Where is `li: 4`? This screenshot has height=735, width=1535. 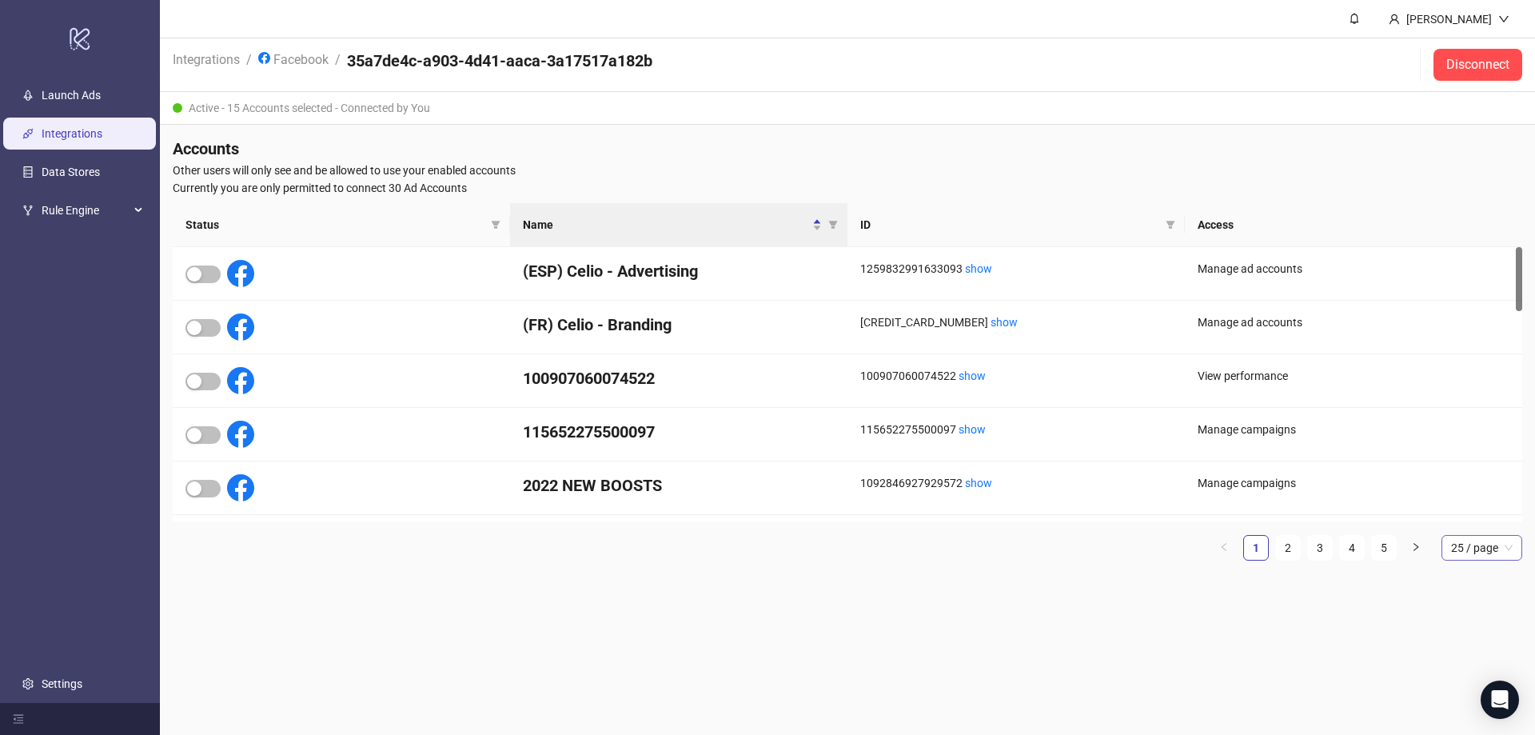 li: 4 is located at coordinates (1352, 548).